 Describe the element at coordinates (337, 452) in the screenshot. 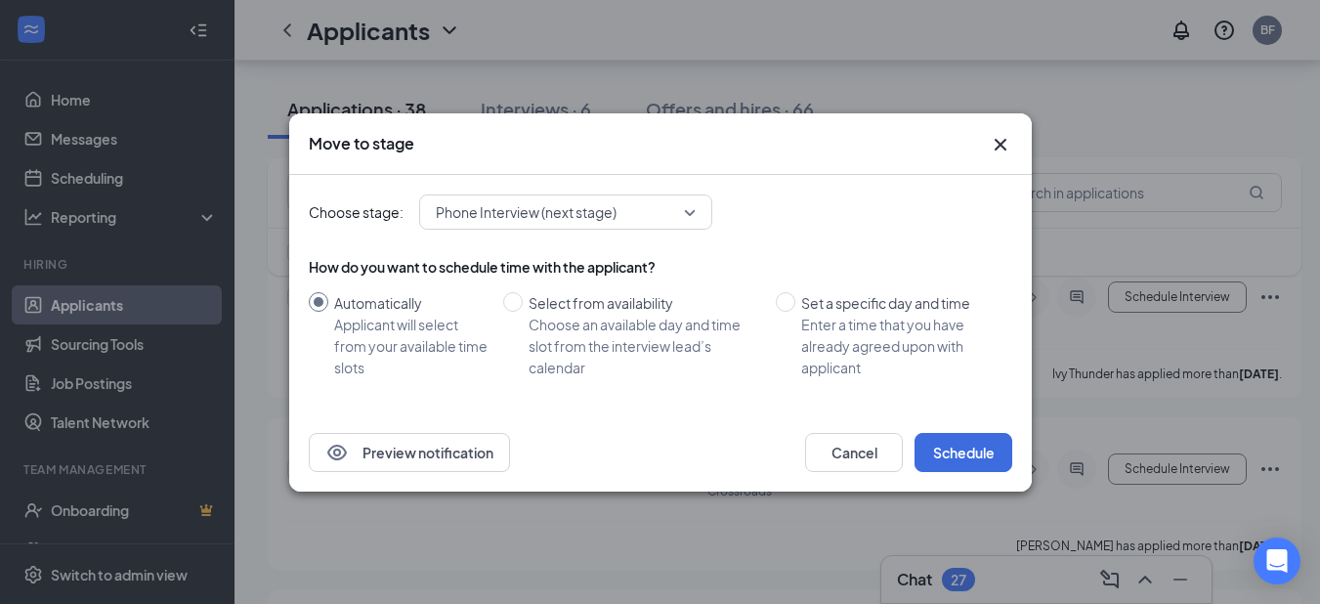

I see `svg: Eye` at that location.